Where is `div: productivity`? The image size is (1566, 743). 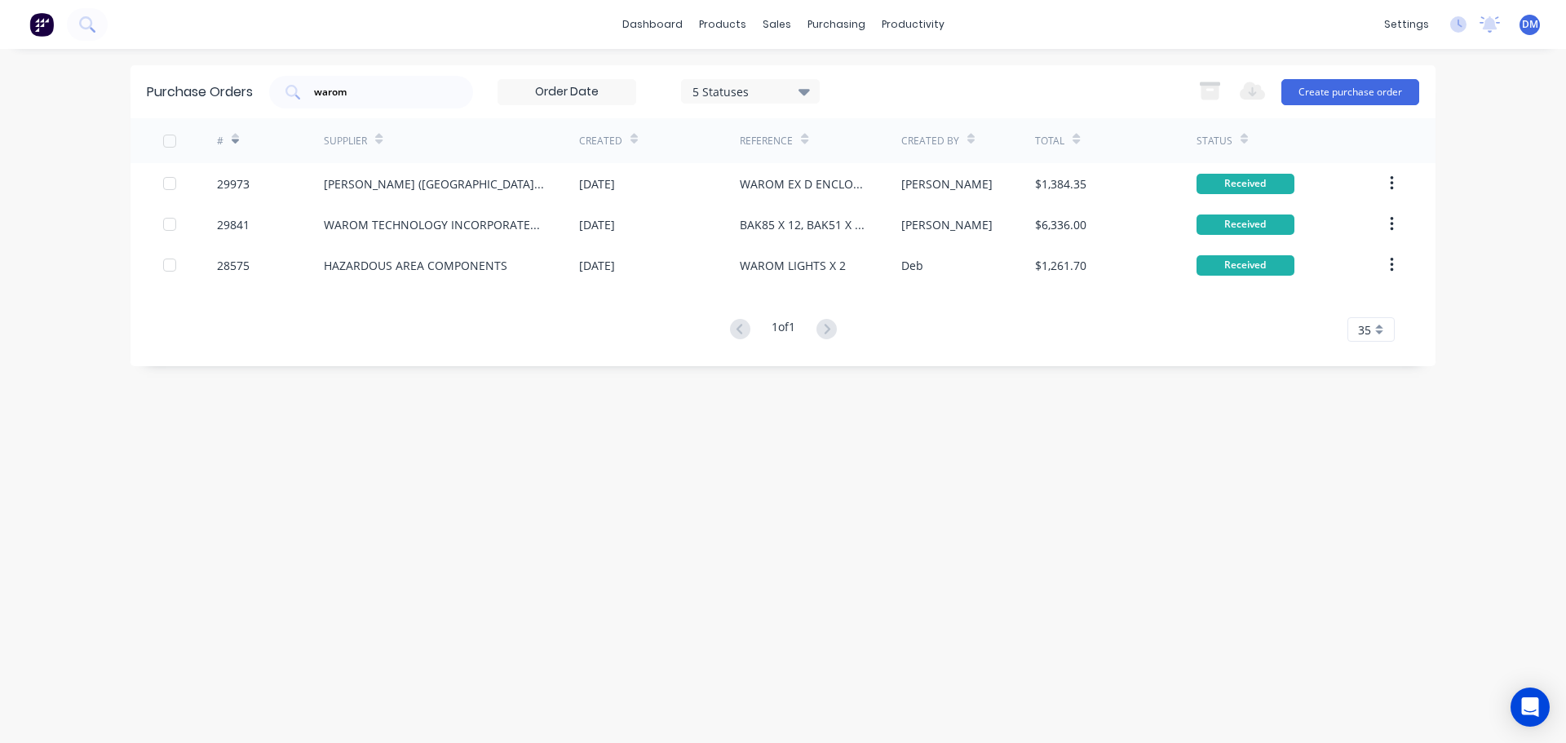 div: productivity is located at coordinates (913, 24).